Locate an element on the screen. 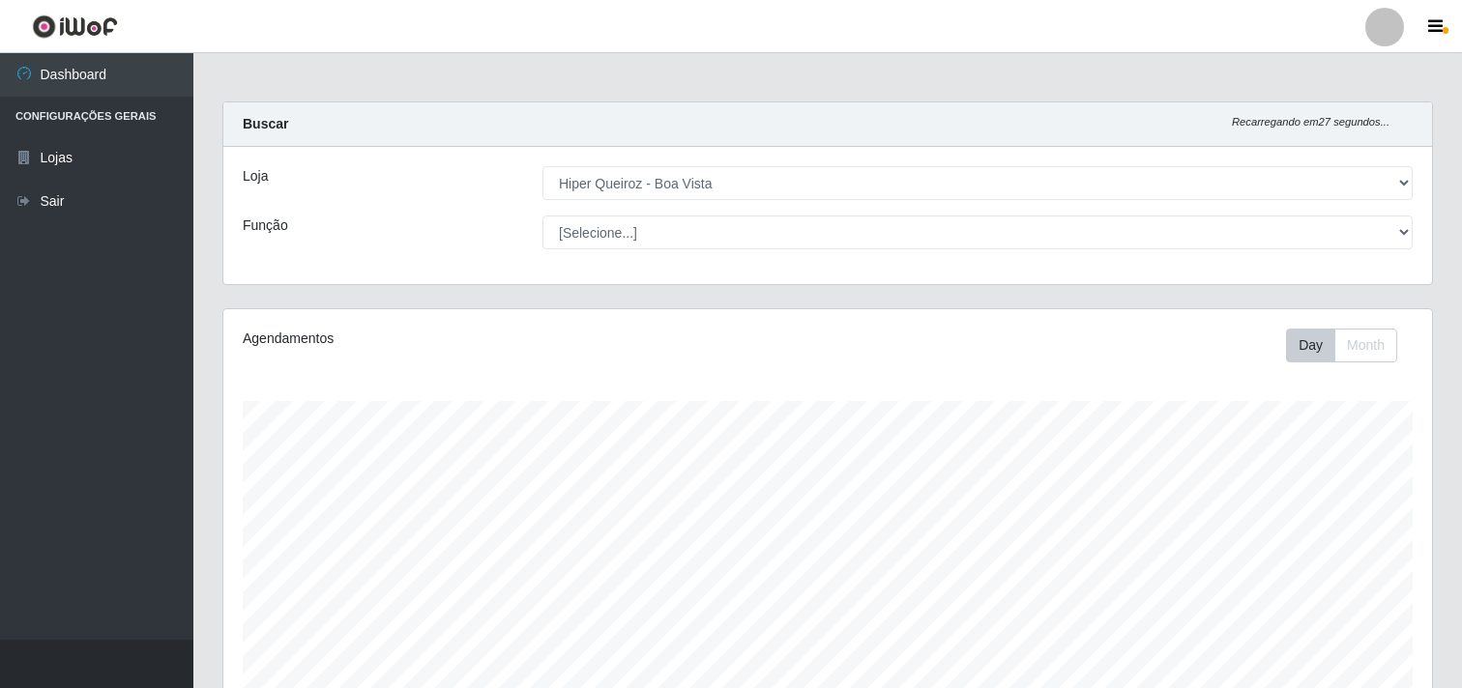 The image size is (1462, 688). div: Toolbar with button groups is located at coordinates (1349, 345).